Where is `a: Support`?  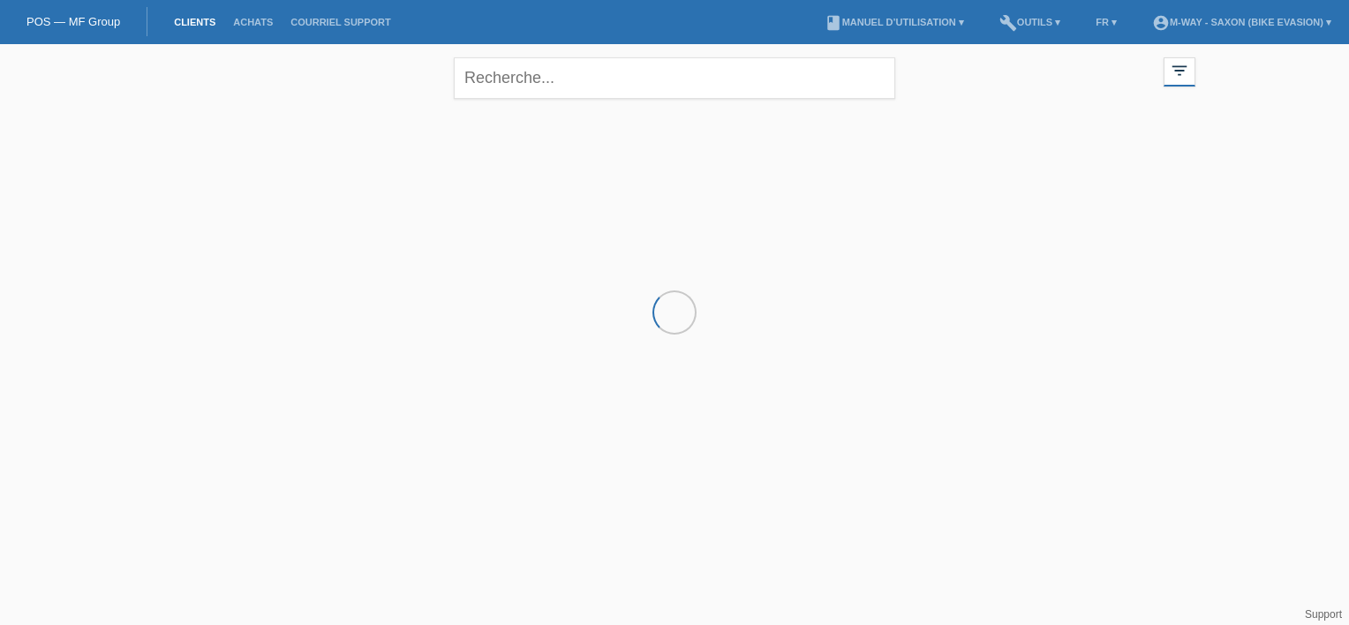 a: Support is located at coordinates (1323, 614).